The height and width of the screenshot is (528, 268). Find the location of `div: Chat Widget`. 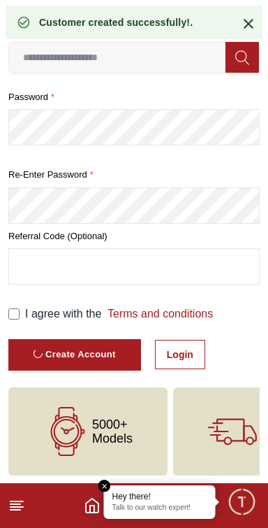

div: Chat Widget is located at coordinates (242, 502).